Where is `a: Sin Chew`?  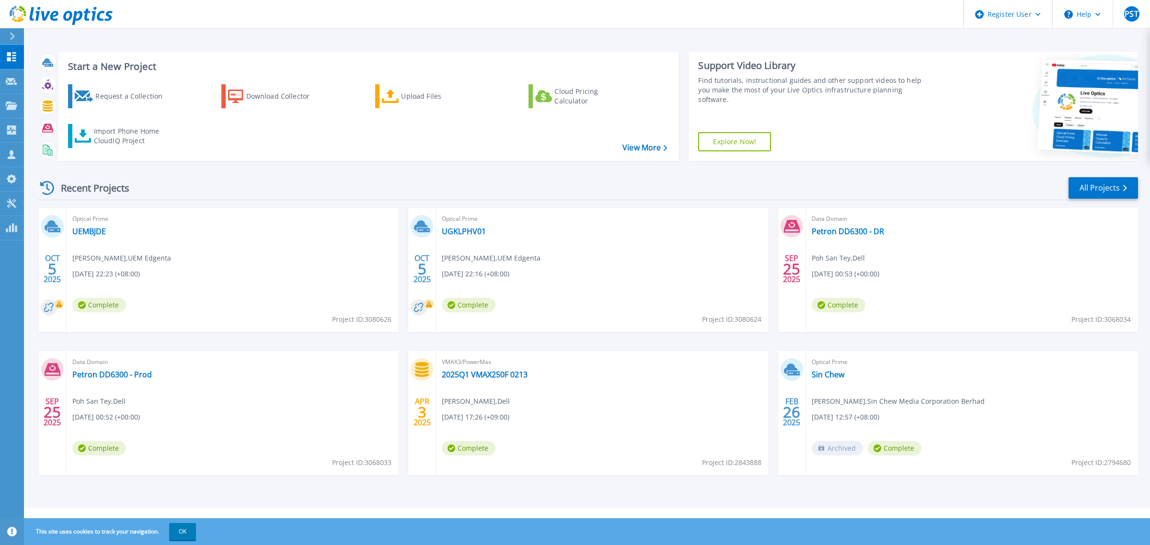 a: Sin Chew is located at coordinates (828, 375).